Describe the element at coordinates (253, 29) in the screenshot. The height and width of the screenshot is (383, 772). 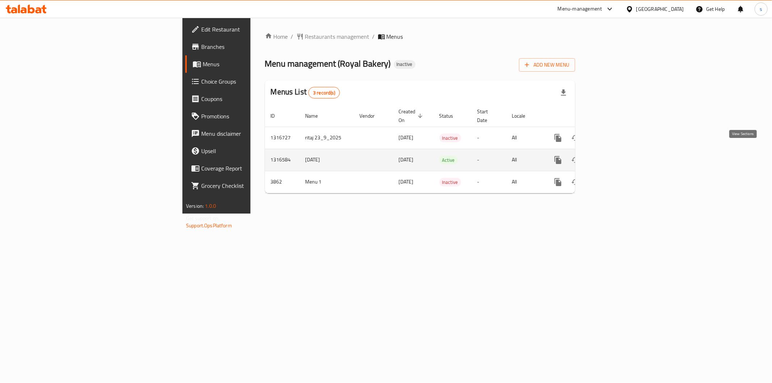
I see `span: Edit Restaurant` at that location.